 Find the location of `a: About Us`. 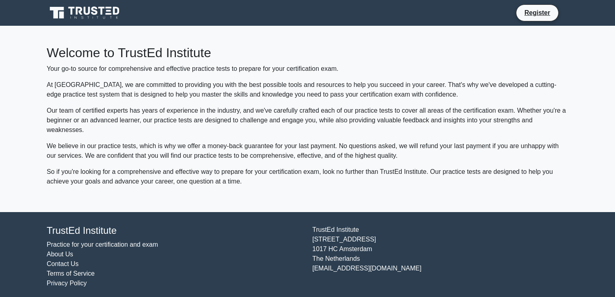

a: About Us is located at coordinates (60, 254).